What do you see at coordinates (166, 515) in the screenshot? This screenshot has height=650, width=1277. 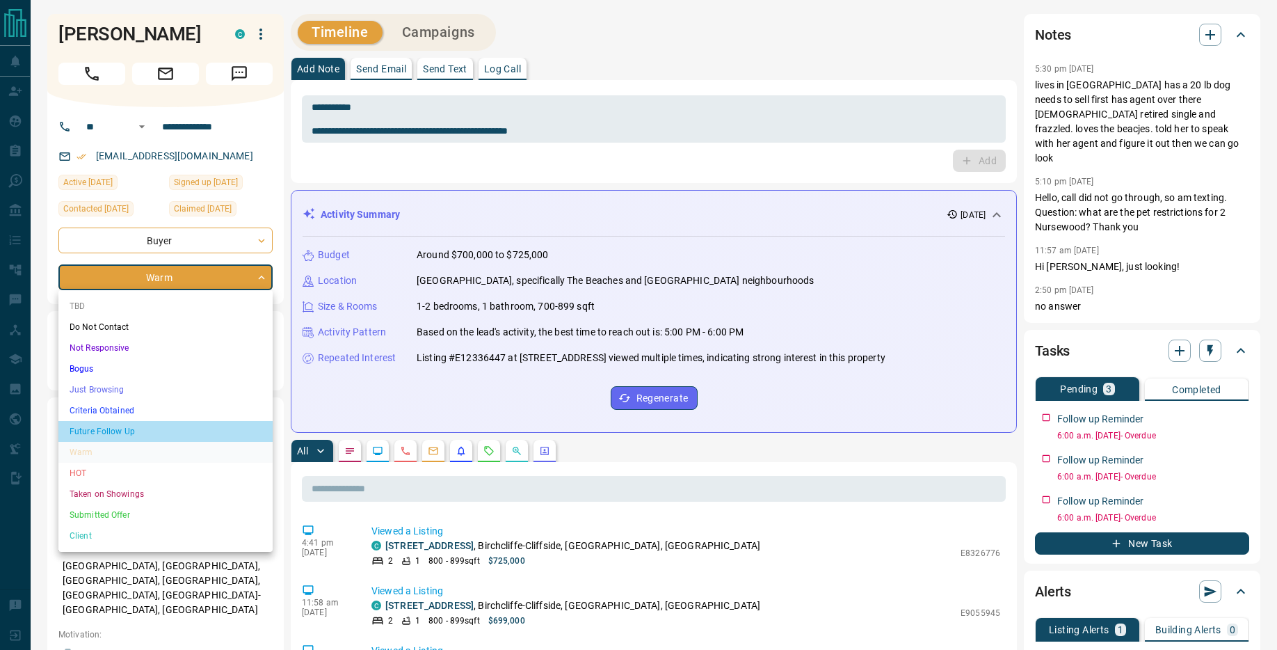 I see `li: Submitted Offer` at bounding box center [166, 515].